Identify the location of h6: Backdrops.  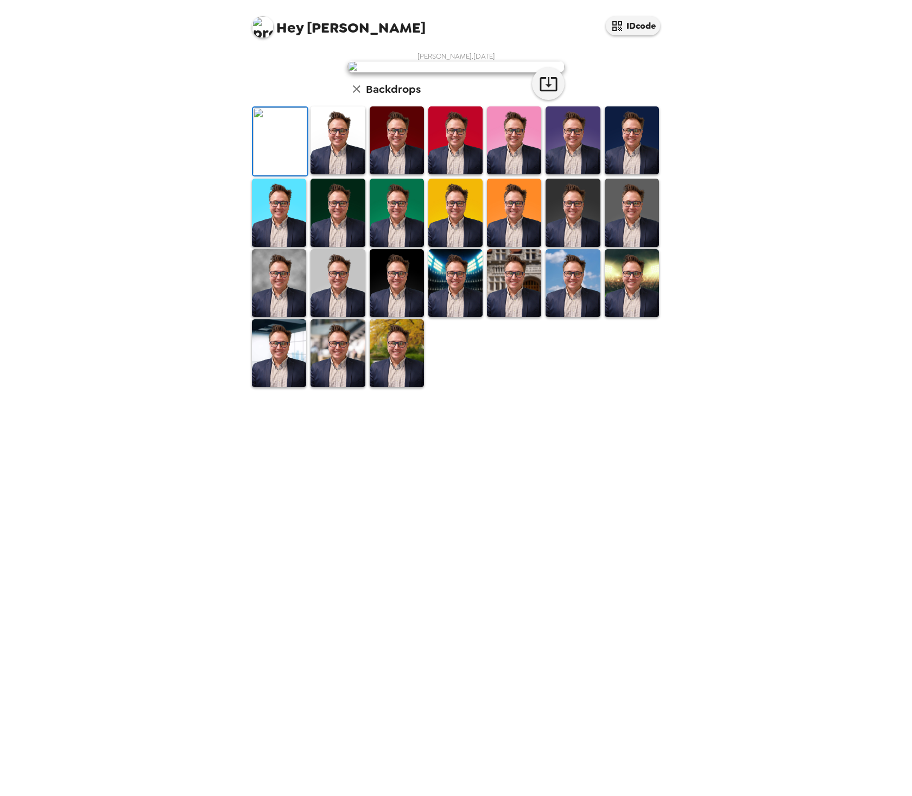
(393, 89).